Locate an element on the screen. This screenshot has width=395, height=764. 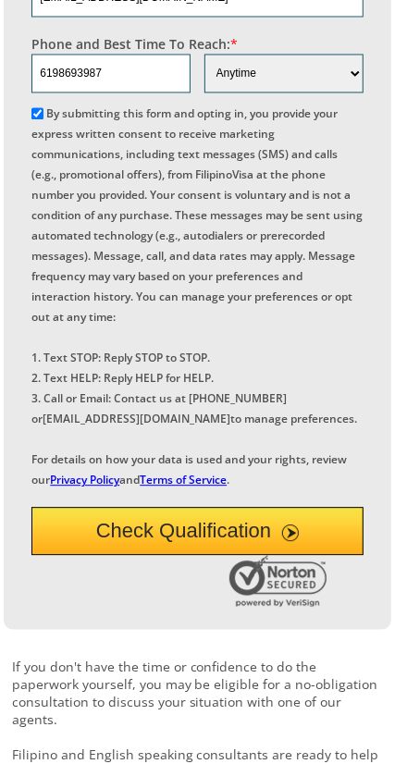
a: Terms of Service is located at coordinates (183, 479).